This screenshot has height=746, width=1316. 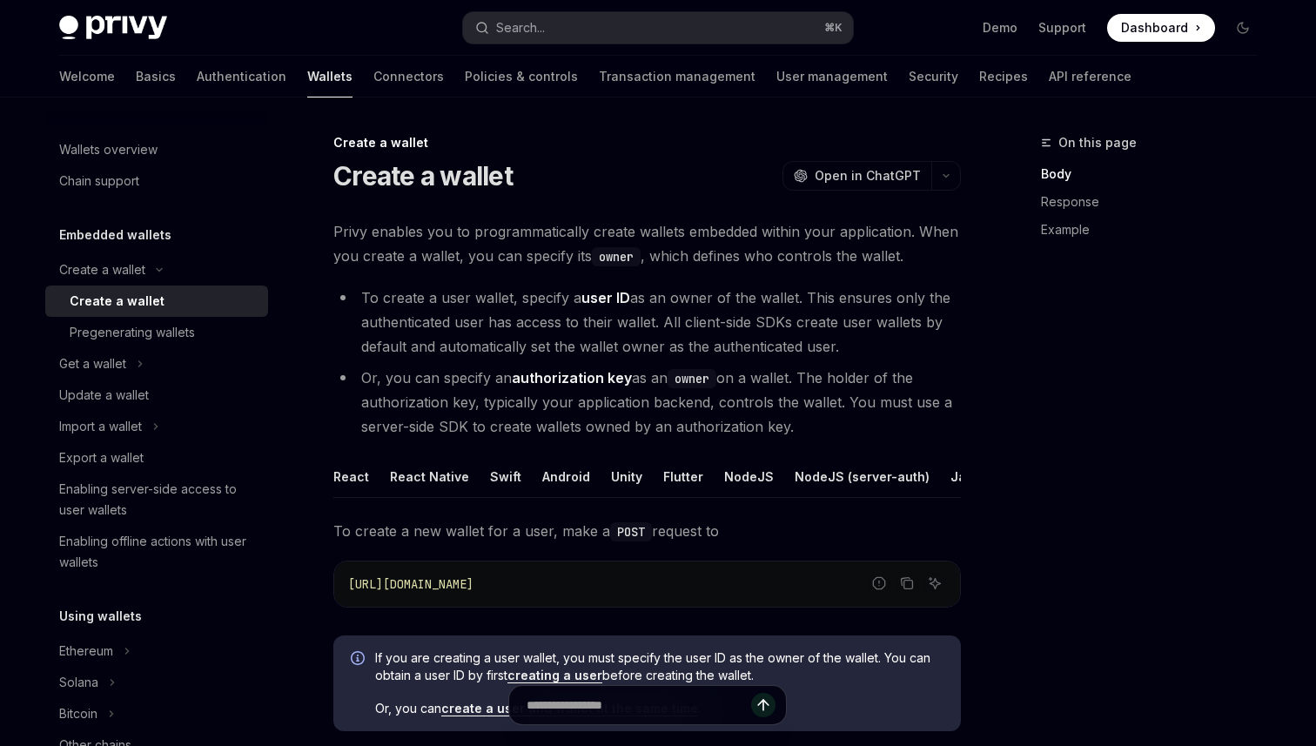 What do you see at coordinates (1161, 28) in the screenshot?
I see `a: Dashboard` at bounding box center [1161, 28].